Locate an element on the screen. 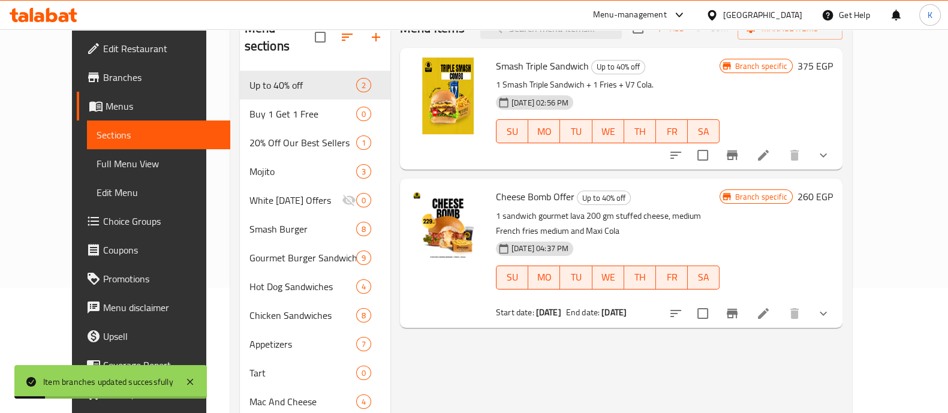 This screenshot has width=948, height=413. span: SU is located at coordinates (512, 277).